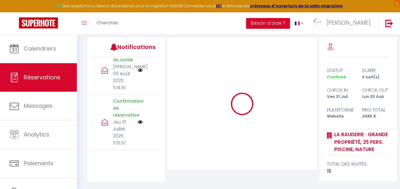 Image resolution: width=400 pixels, height=189 pixels. What do you see at coordinates (341, 71) in the screenshot?
I see `div: statut` at bounding box center [341, 71].